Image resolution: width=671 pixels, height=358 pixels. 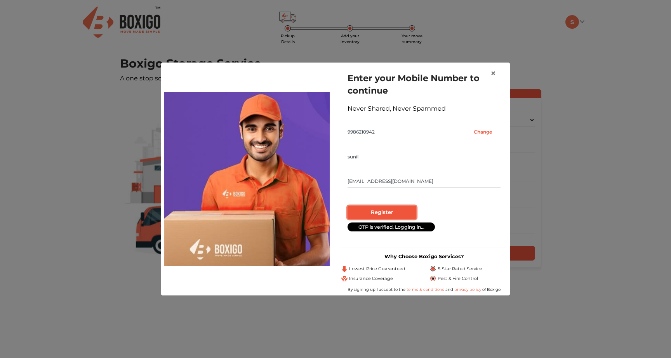 What do you see at coordinates (460, 269) in the screenshot?
I see `span: 5 Star Rated Service` at bounding box center [460, 269].